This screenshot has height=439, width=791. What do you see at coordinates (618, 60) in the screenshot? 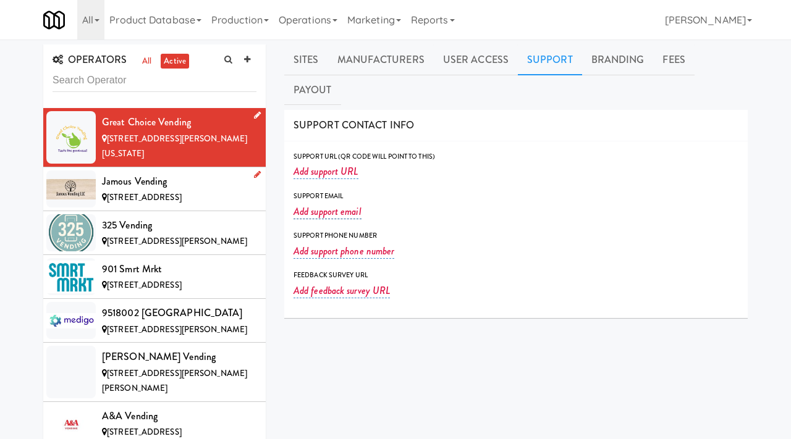
I see `a: Branding` at bounding box center [618, 60].